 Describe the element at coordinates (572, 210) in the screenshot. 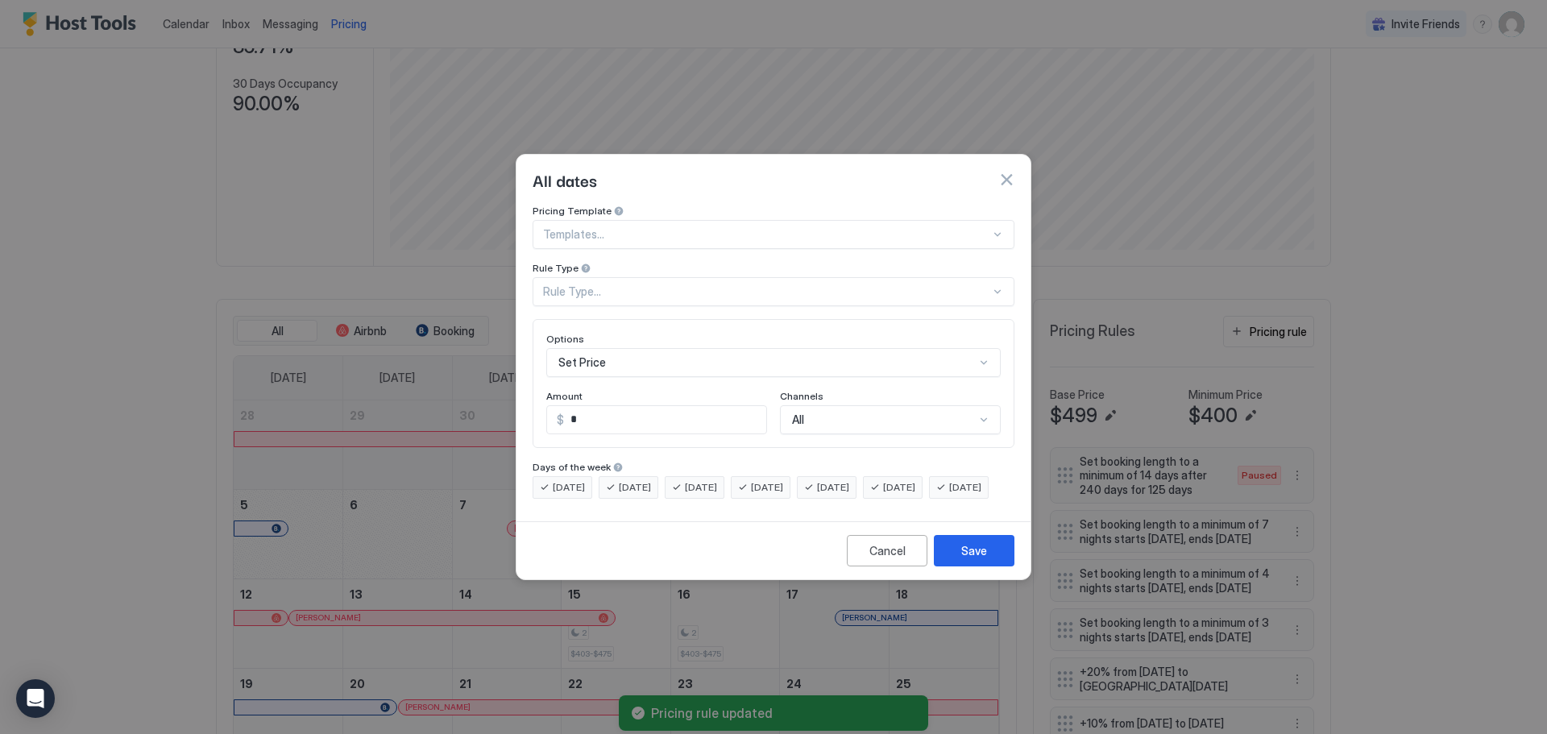

I see `span: Pricing Template` at that location.